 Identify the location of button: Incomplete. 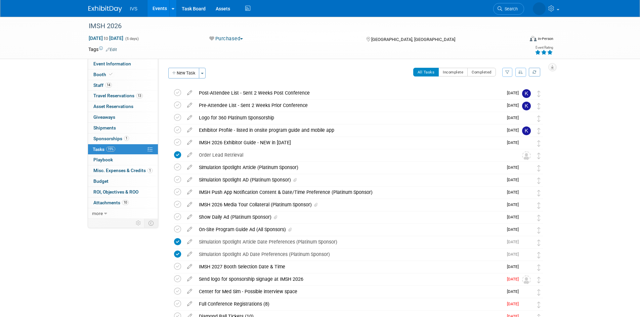
(453, 72).